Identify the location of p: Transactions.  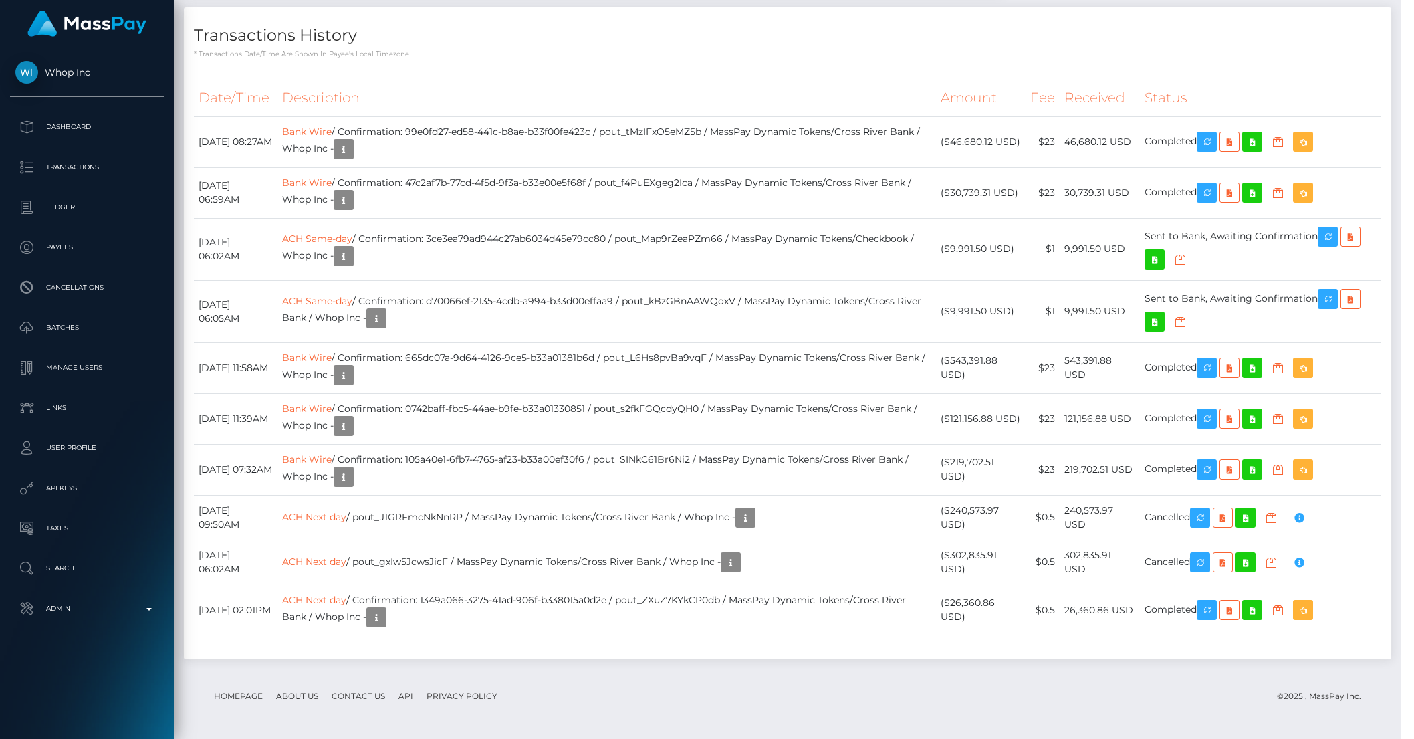
(87, 167).